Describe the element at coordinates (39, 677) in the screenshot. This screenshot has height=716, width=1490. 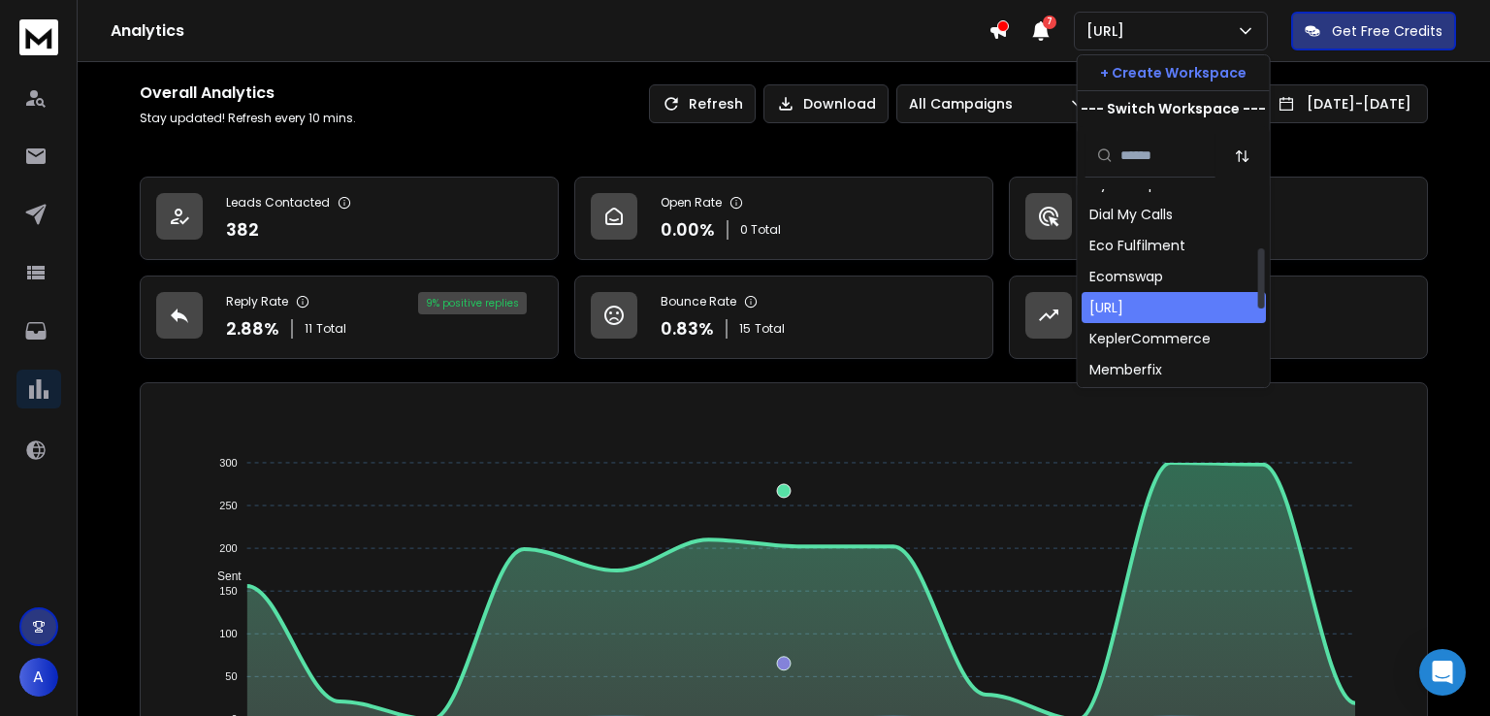
I see `span: A` at that location.